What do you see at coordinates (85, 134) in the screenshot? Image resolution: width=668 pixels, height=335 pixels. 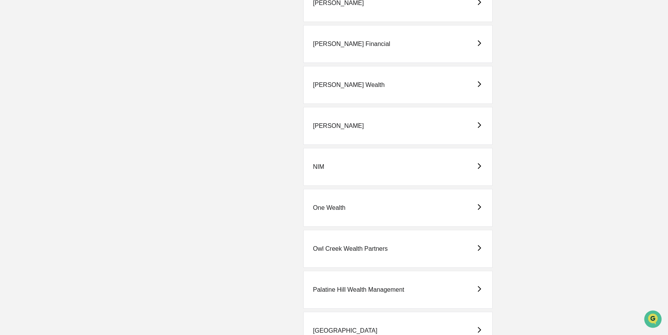 I see `span: Pylon` at bounding box center [85, 134].